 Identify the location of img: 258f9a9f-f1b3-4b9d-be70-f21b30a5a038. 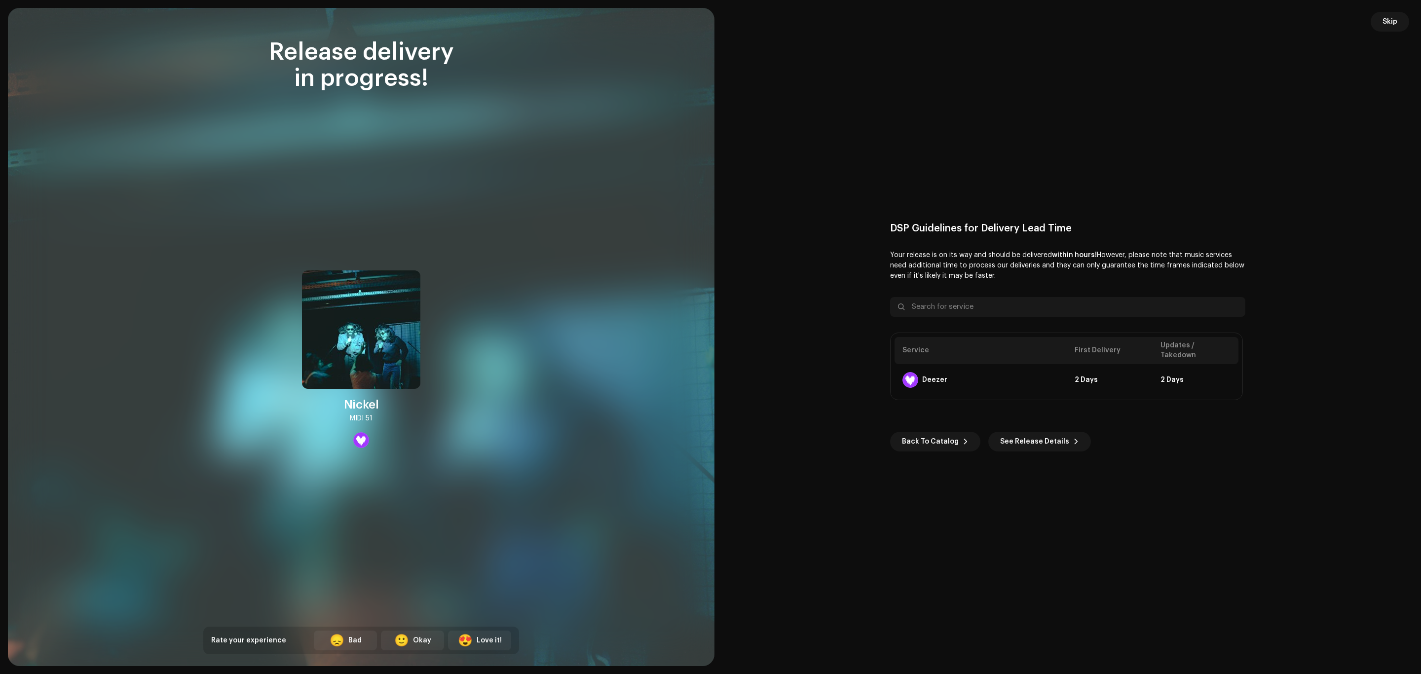
(361, 330).